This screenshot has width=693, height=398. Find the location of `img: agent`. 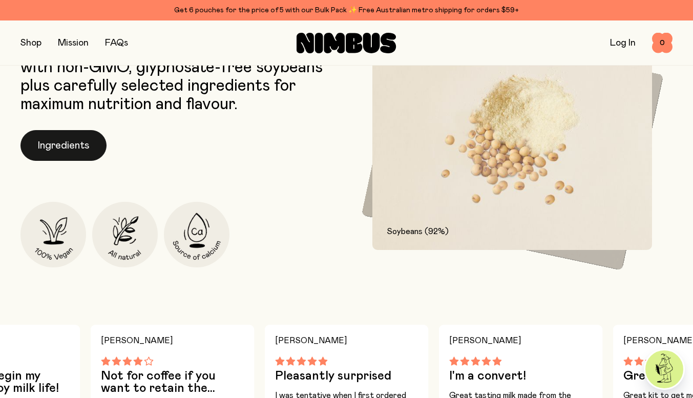

img: agent is located at coordinates (664, 369).